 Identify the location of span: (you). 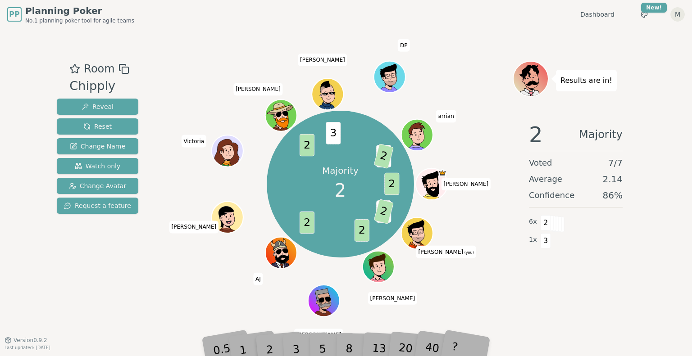
(469, 253).